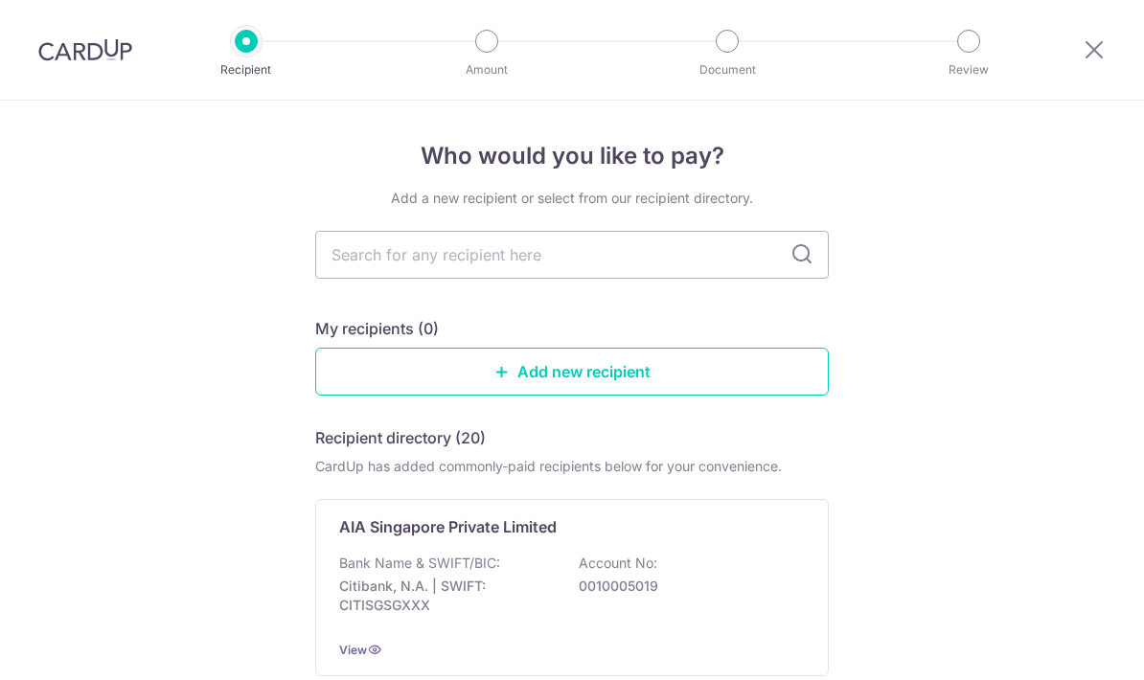 This screenshot has width=1144, height=680. What do you see at coordinates (353, 649) in the screenshot?
I see `span: View` at bounding box center [353, 649].